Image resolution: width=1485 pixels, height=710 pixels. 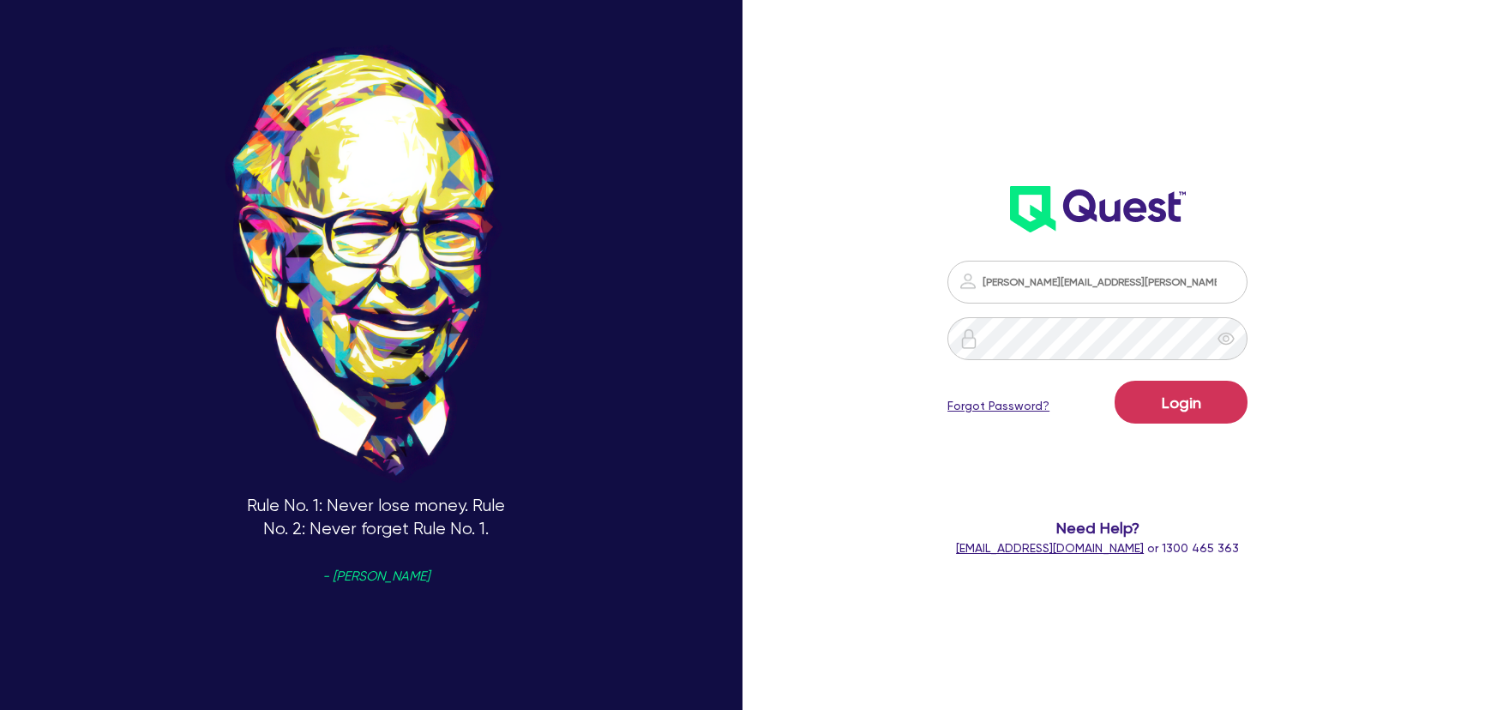 What do you see at coordinates (1098, 548) in the screenshot?
I see `span: or 1300 465 363` at bounding box center [1098, 548].